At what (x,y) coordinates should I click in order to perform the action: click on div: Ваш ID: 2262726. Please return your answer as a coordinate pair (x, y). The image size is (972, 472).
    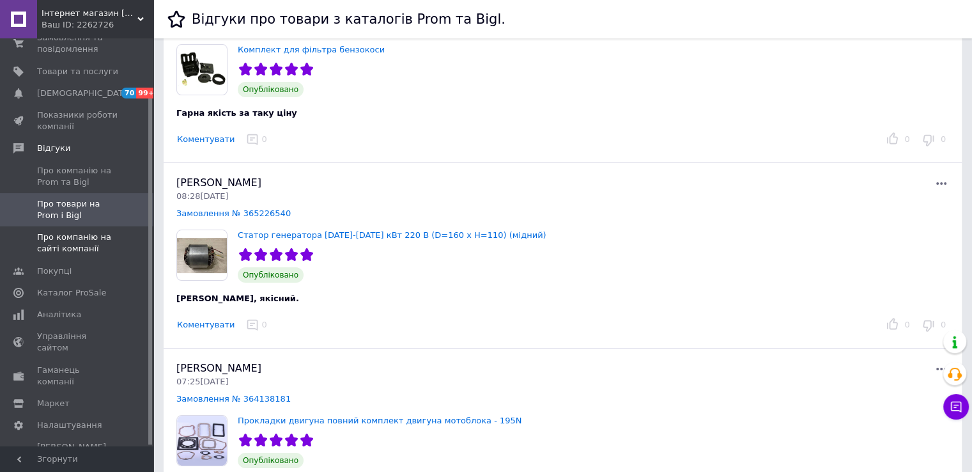
    Looking at the image, I should click on (97, 25).